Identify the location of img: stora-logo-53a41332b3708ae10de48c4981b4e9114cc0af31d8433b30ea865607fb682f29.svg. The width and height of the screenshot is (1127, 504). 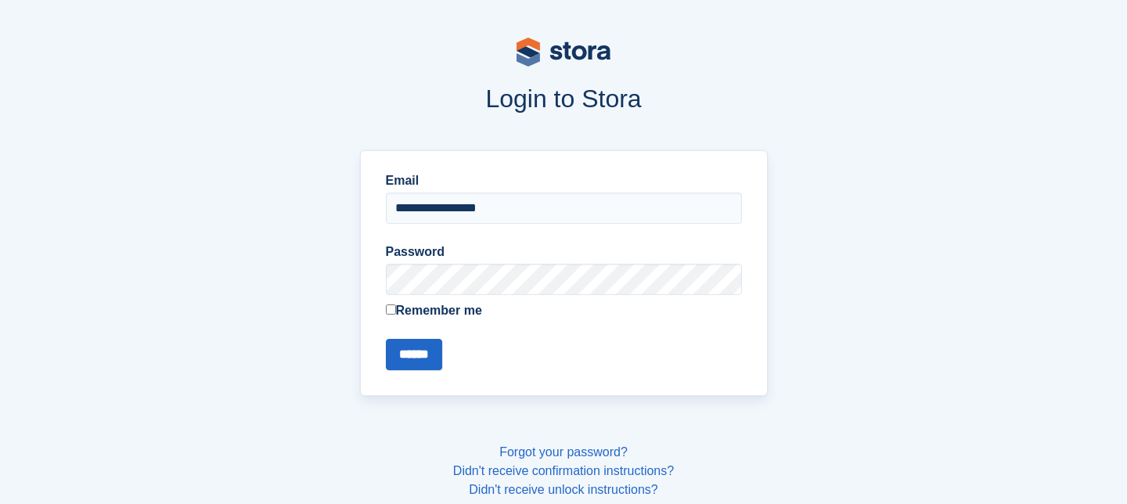
(564, 52).